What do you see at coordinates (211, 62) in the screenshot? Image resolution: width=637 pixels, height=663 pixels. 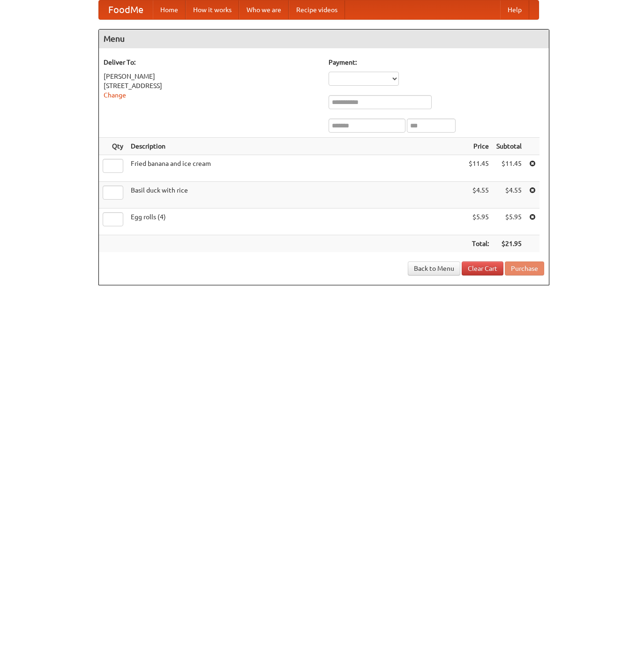 I see `h5: Deliver To:` at bounding box center [211, 62].